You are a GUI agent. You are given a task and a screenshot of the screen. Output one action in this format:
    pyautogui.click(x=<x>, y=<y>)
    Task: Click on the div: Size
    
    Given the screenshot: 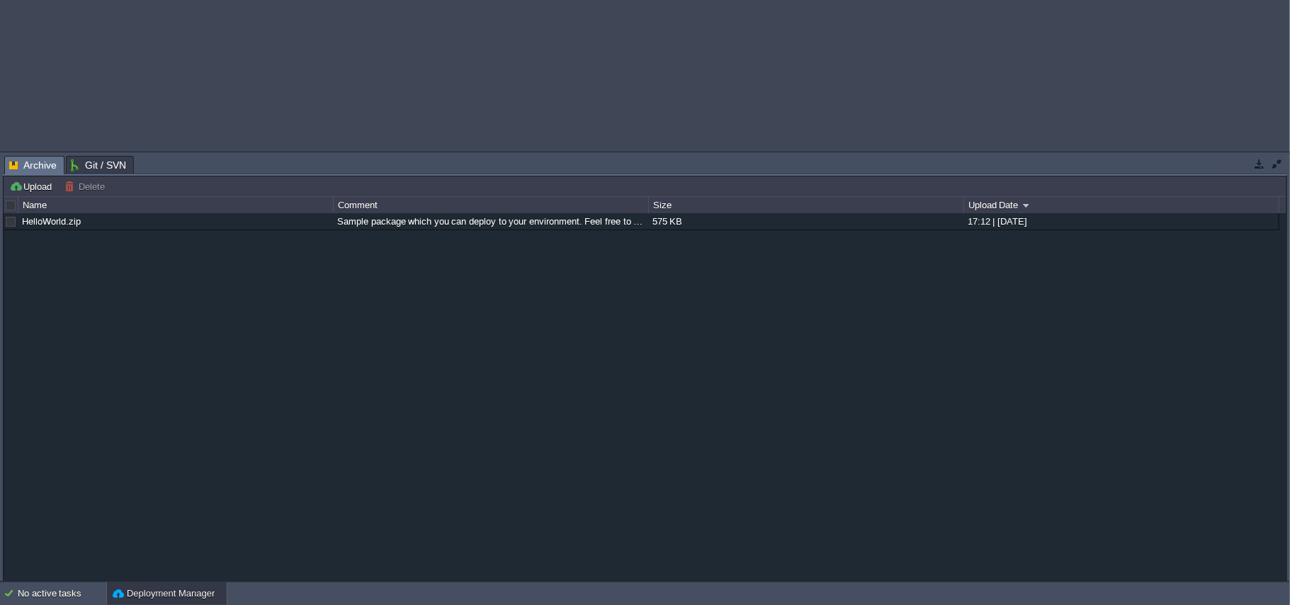 What is the action you would take?
    pyautogui.click(x=806, y=205)
    